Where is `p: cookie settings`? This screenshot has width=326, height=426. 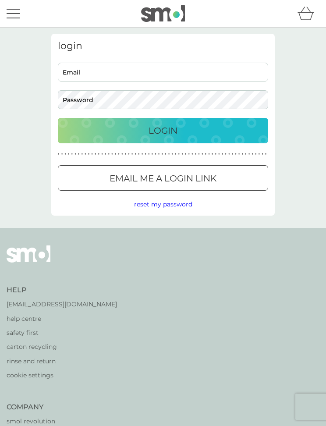 p: cookie settings is located at coordinates (62, 375).